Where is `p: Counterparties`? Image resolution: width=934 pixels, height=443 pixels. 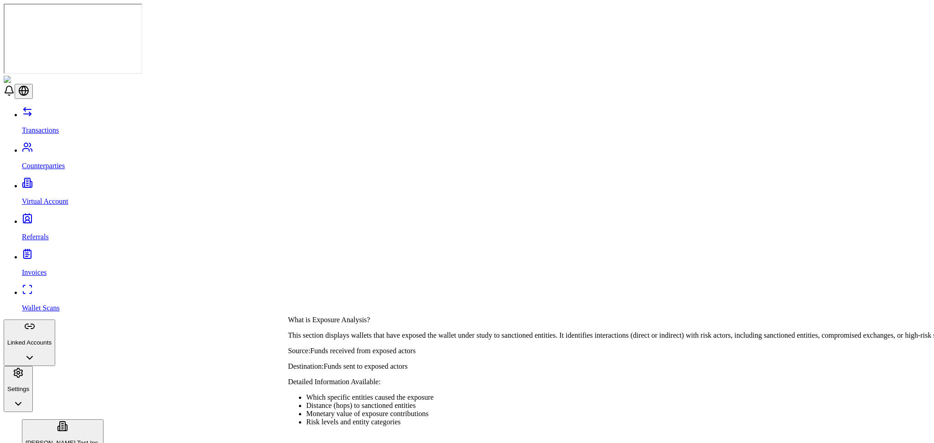 p: Counterparties is located at coordinates (476, 166).